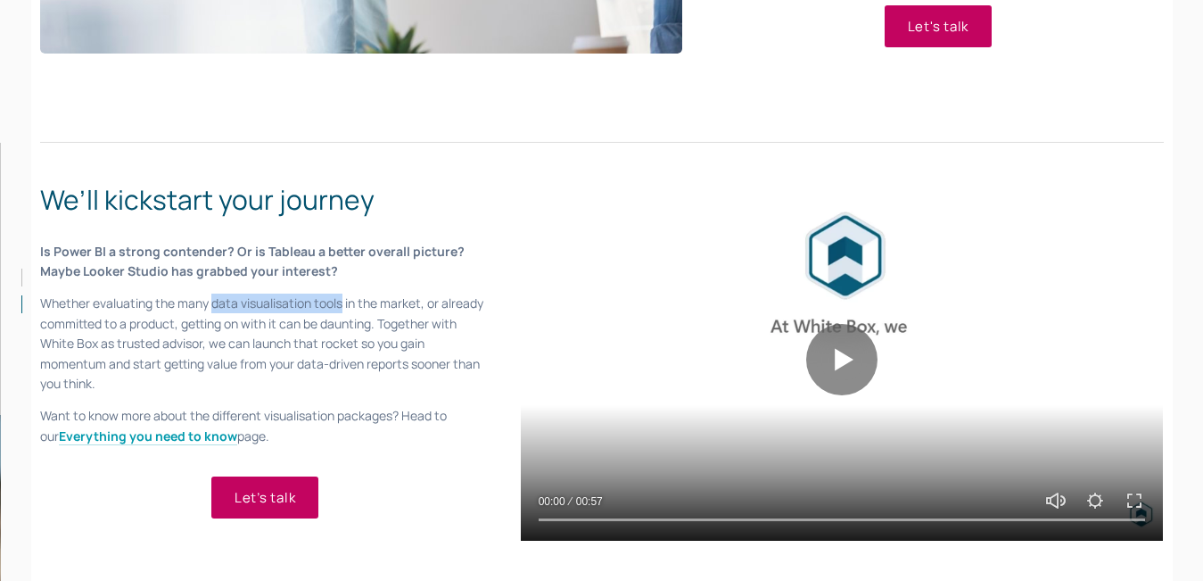 This screenshot has width=1203, height=581. What do you see at coordinates (148, 436) in the screenshot?
I see `a: Everything you need to know` at bounding box center [148, 436].